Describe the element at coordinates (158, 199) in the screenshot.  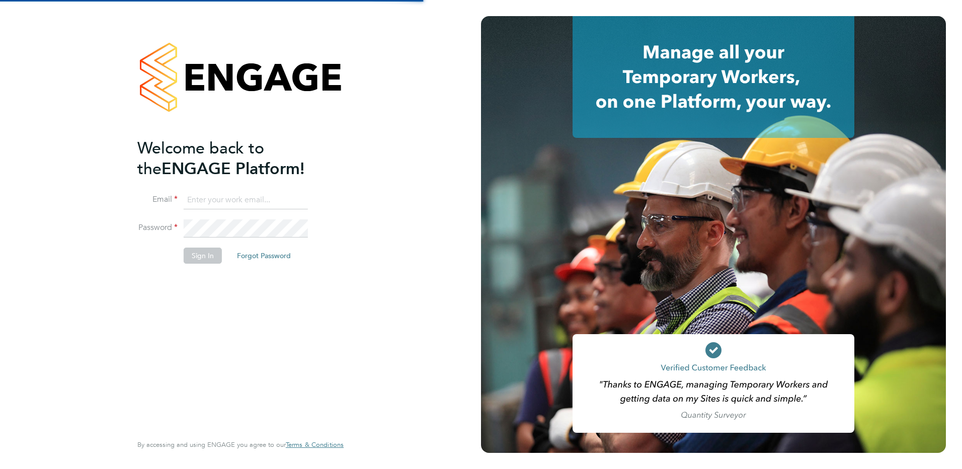
I see `label: Email` at that location.